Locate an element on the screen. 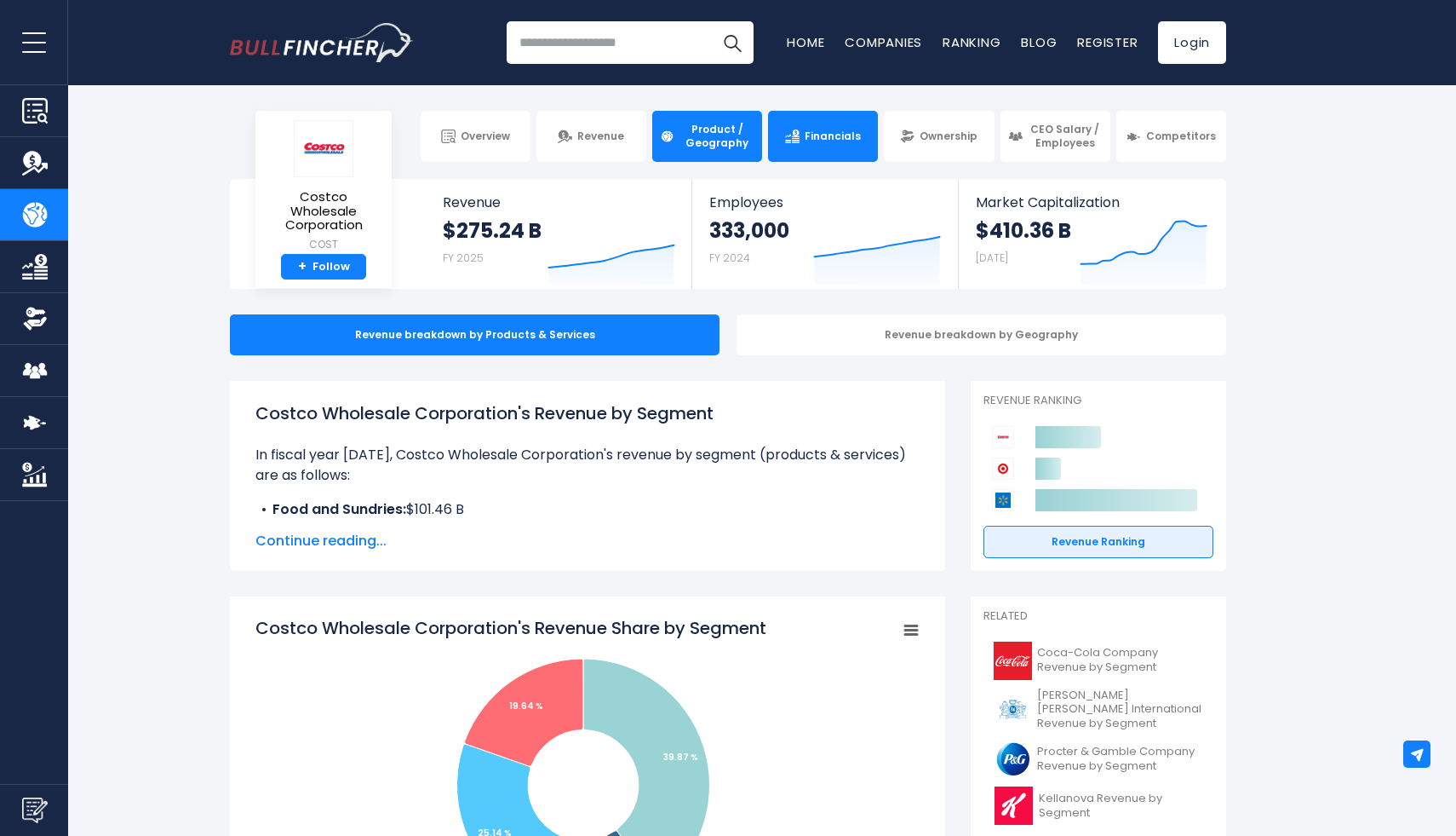 The height and width of the screenshot is (836, 1456). tspan: Costco Wholesale Corporation's Revenue Share by Segment is located at coordinates (511, 628).